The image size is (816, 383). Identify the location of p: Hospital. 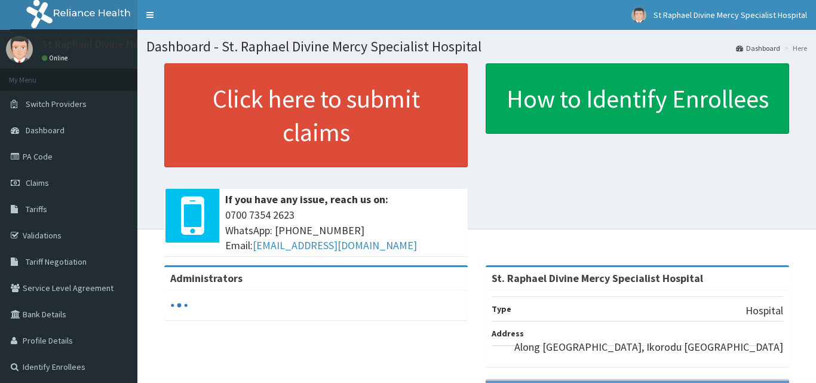
(764, 311).